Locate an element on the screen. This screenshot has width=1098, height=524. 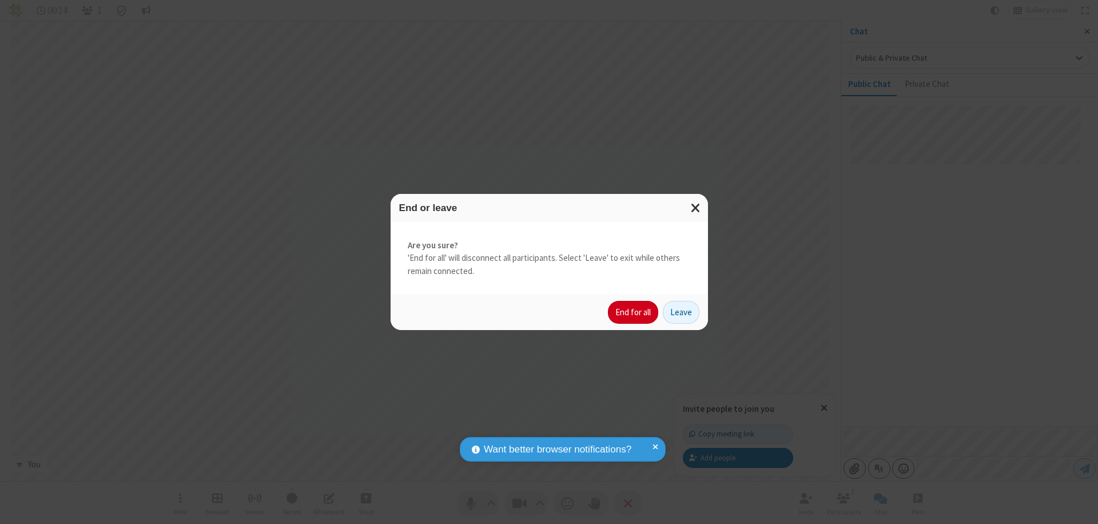
strong: Are you sure? is located at coordinates (549, 245).